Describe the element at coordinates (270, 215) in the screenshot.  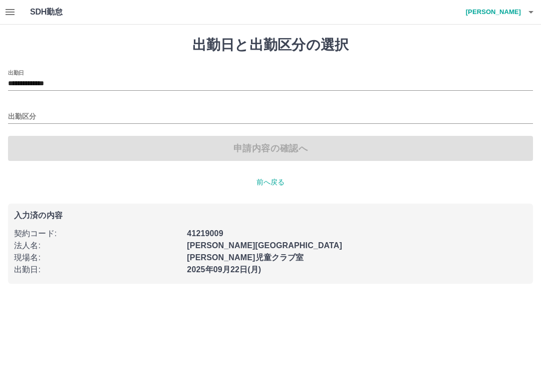
I see `p: 入力済の内容` at that location.